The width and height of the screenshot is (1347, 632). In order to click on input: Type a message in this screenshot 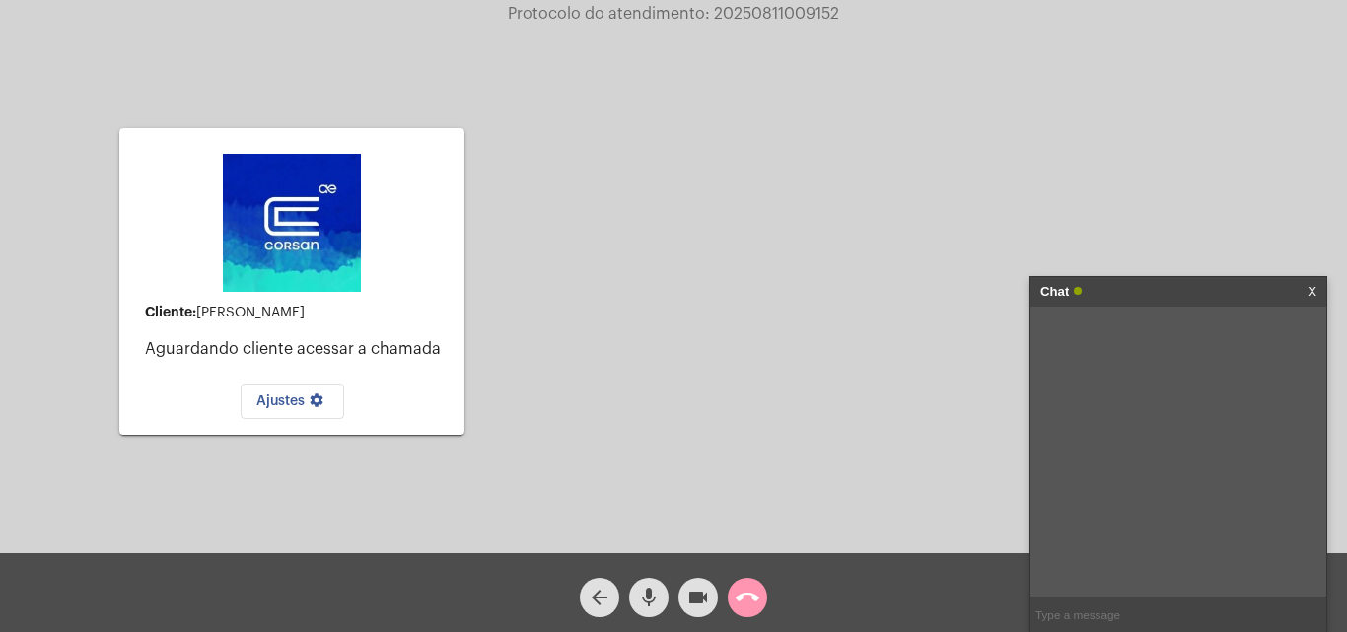, I will do `click(1178, 614)`.